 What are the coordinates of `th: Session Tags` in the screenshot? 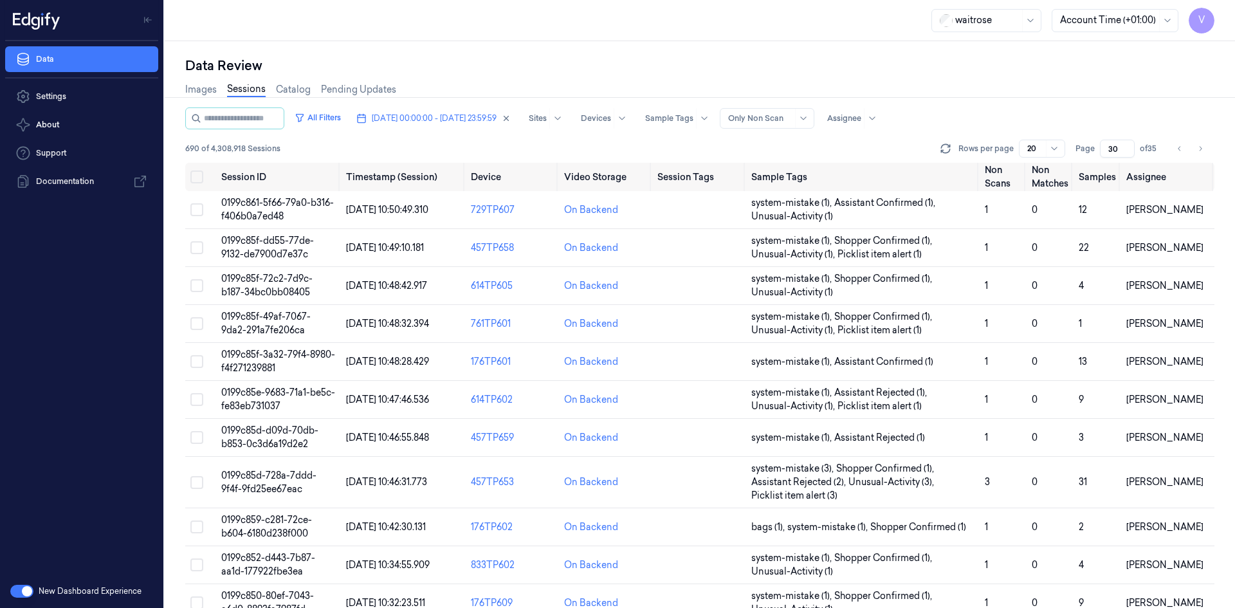 It's located at (698, 177).